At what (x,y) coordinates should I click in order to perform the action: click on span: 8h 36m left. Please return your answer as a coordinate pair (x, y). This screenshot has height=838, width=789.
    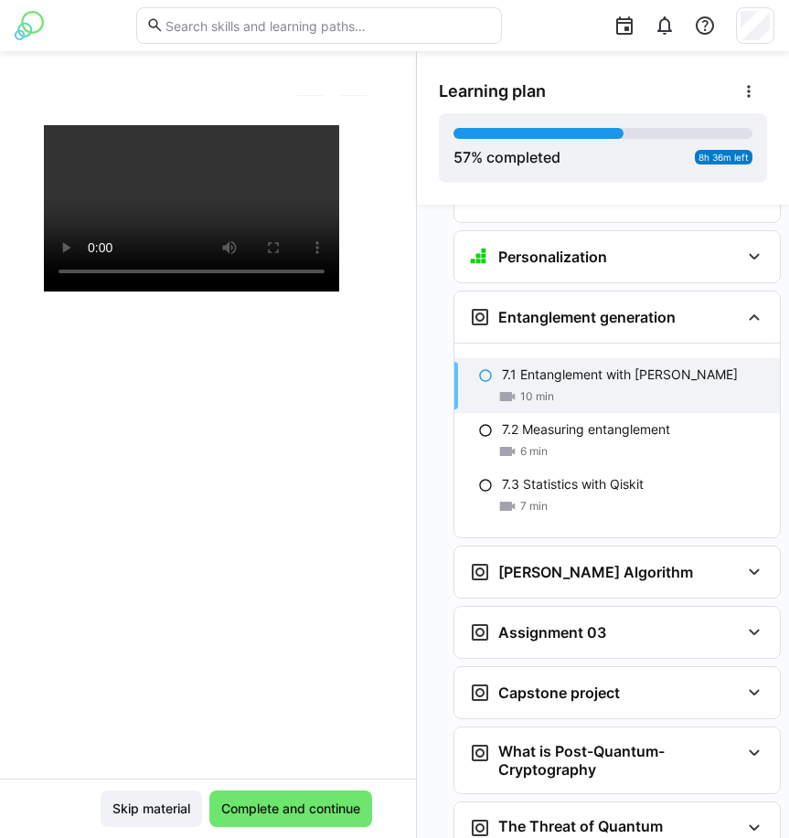
    Looking at the image, I should click on (723, 157).